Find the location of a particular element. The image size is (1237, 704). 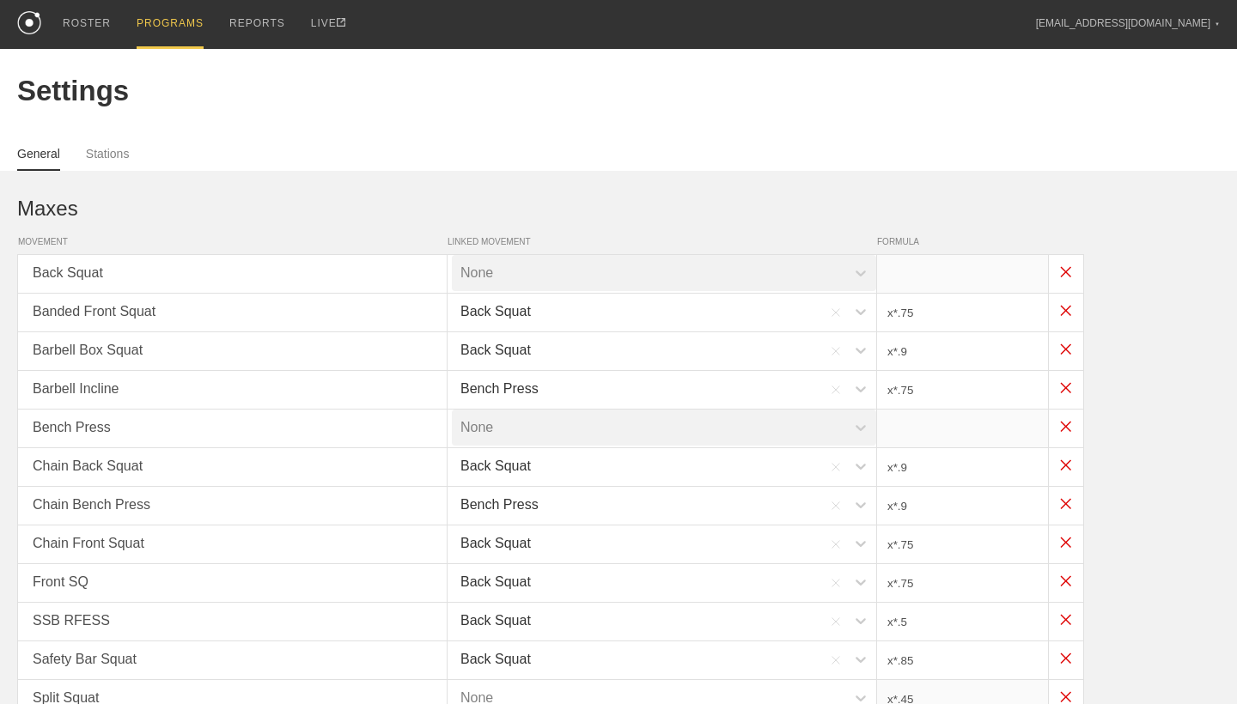

div: Front SQ is located at coordinates (232, 583).